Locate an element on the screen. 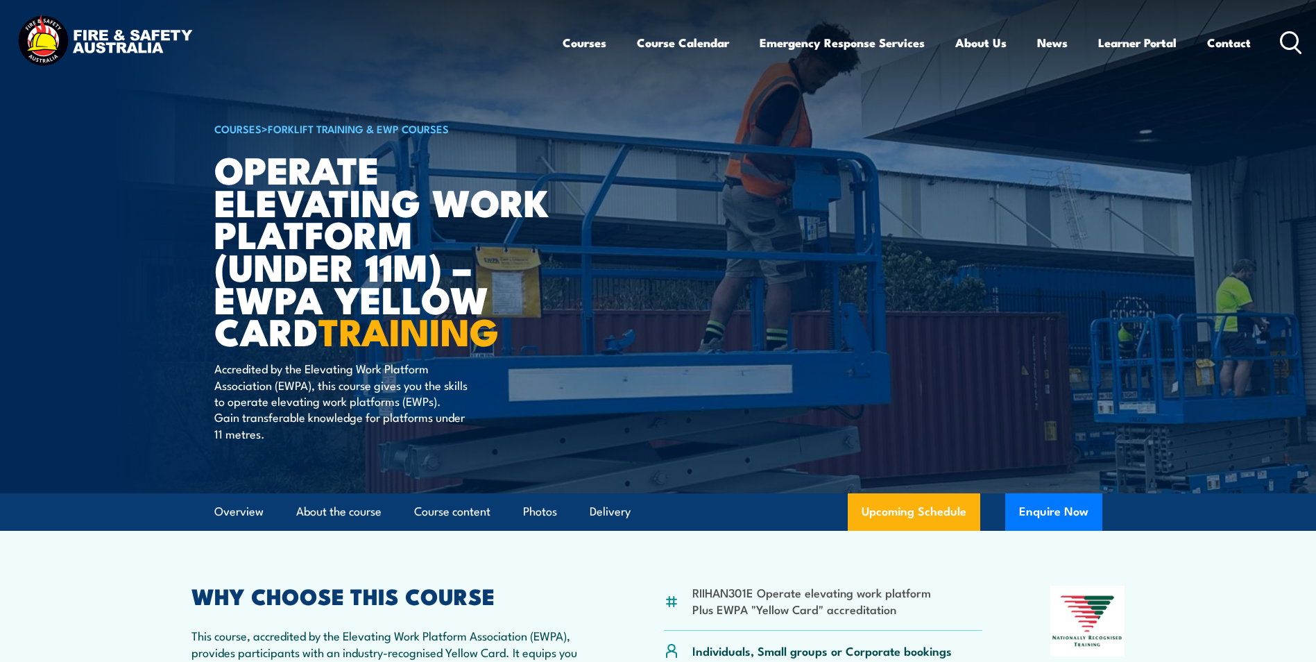 This screenshot has width=1316, height=662. a: Learner Portal is located at coordinates (1137, 42).